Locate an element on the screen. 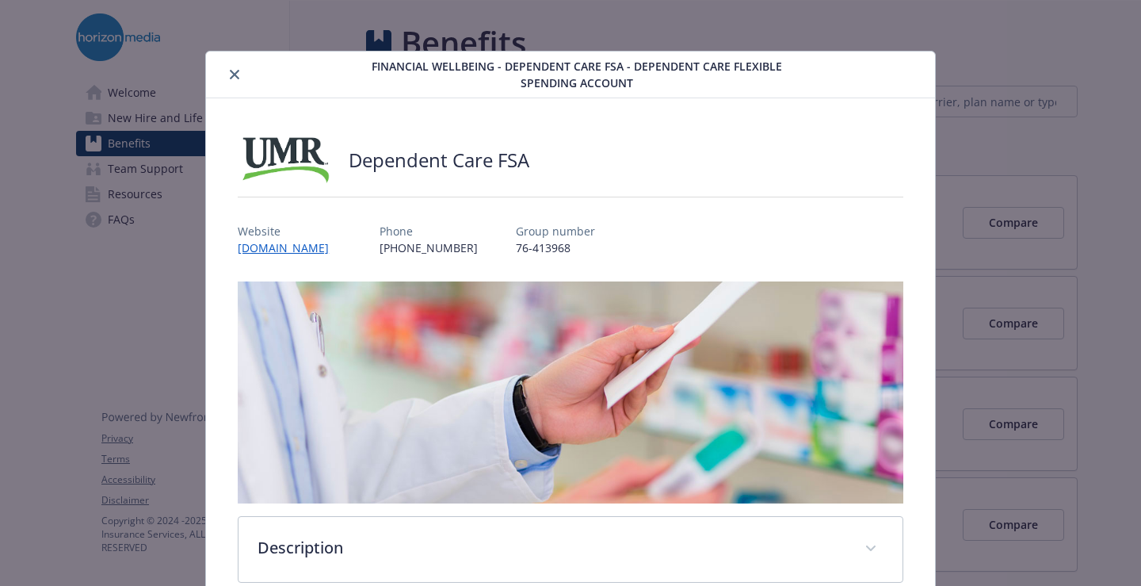 Image resolution: width=1141 pixels, height=586 pixels. p: Group number is located at coordinates (556, 231).